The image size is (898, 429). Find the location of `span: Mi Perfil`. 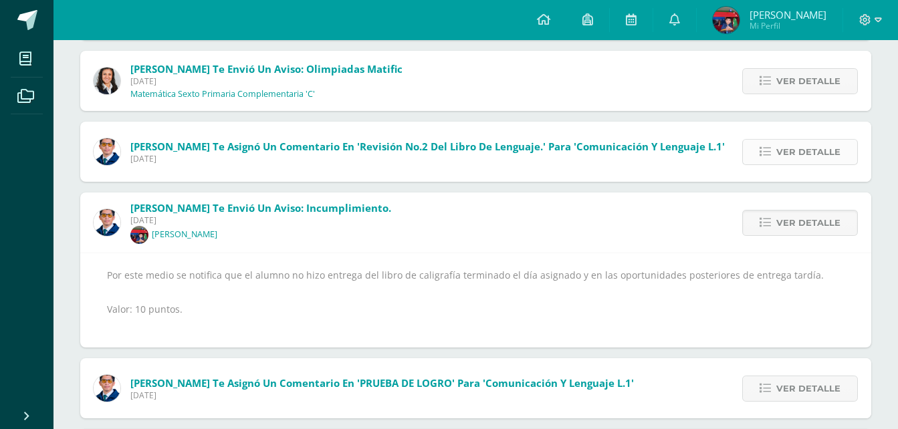

span: Mi Perfil is located at coordinates (788, 25).